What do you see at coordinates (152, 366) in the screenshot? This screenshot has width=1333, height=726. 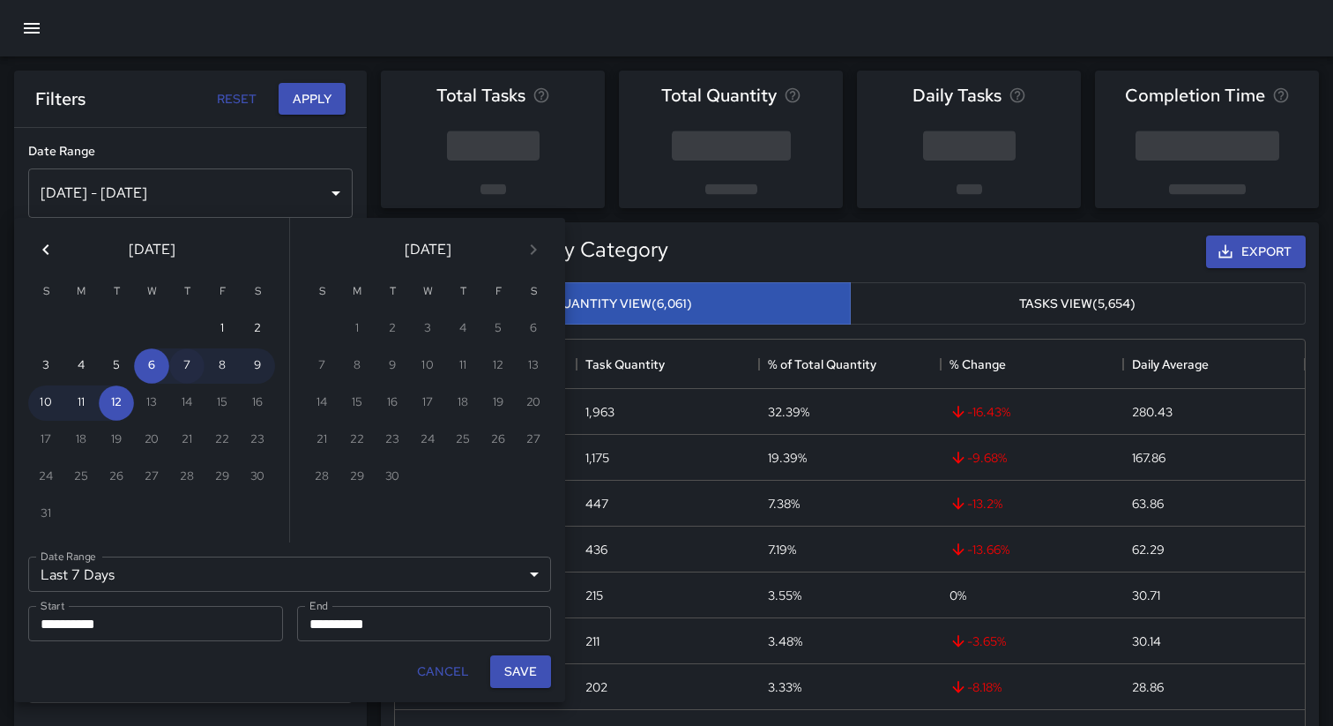 I see `button: 6` at bounding box center [152, 366].